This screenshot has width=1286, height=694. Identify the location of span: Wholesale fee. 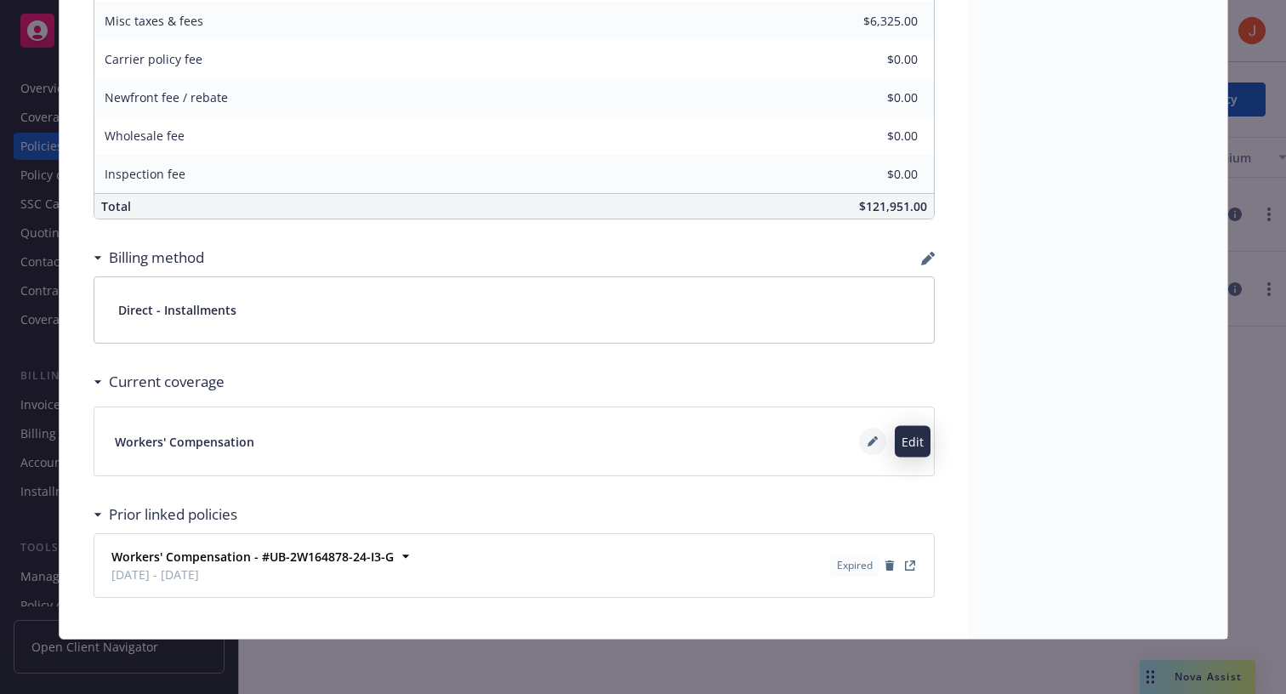
(145, 135).